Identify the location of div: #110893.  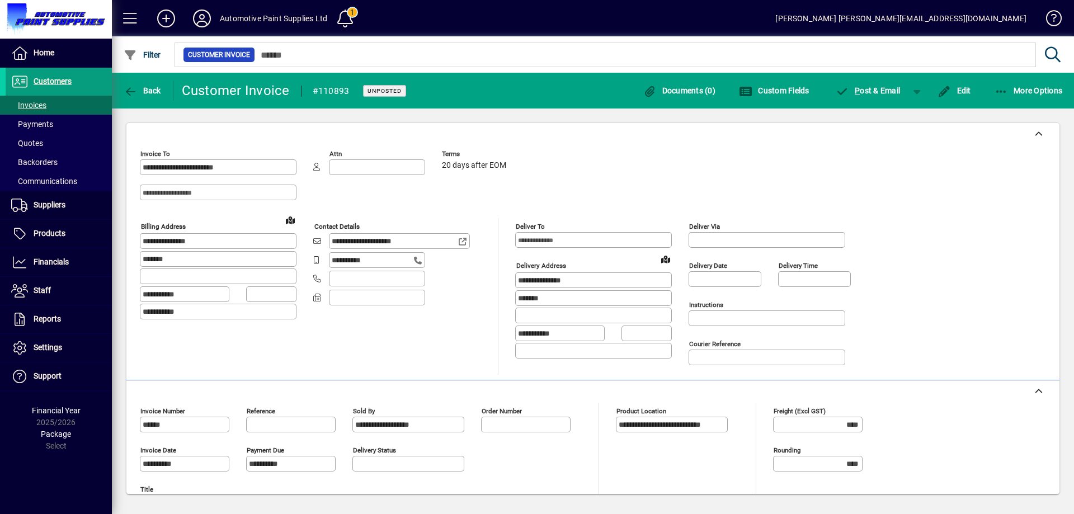
(331, 91).